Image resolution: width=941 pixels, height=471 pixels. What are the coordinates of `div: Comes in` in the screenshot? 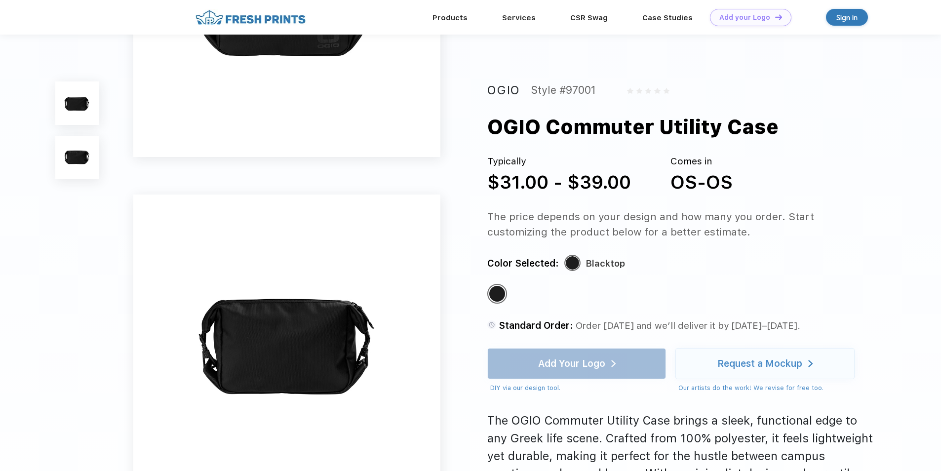 It's located at (702, 161).